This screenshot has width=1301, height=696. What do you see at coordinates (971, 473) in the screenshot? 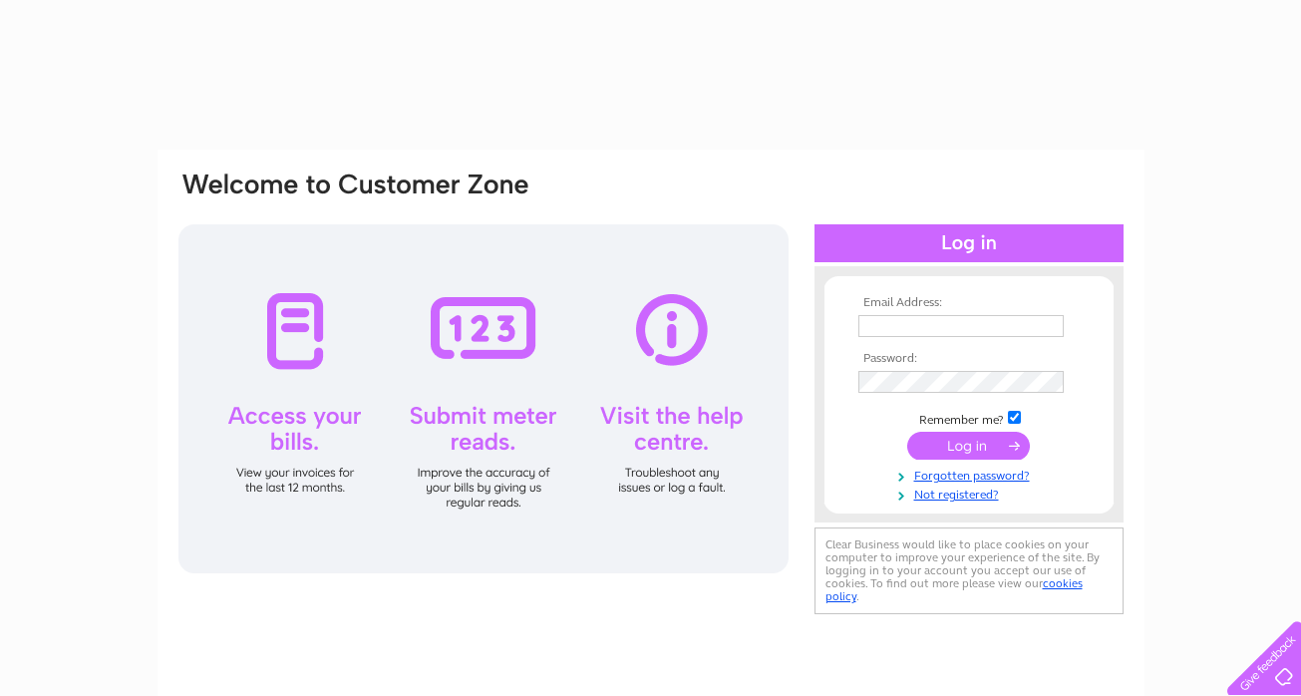
I see `a: Forgotten password?` at bounding box center [971, 473].